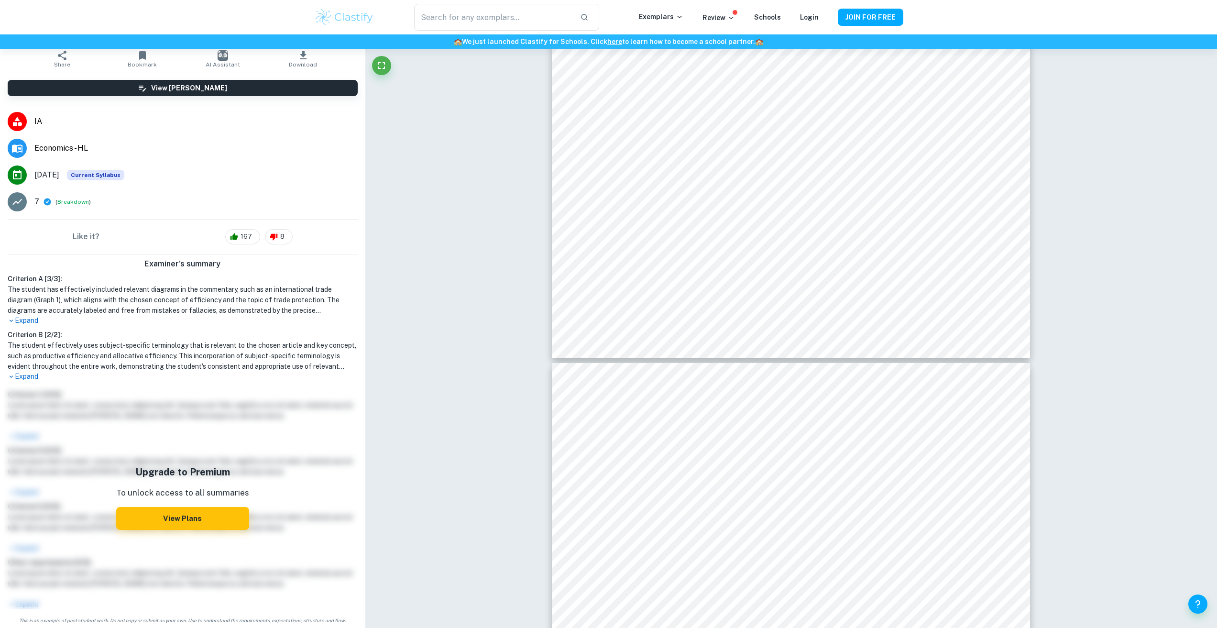 This screenshot has height=628, width=1217. What do you see at coordinates (96, 175) in the screenshot?
I see `div: This exemplar is based on the current syllabus. Feel free to refer to it for inspiration/ideas wh...` at bounding box center [96, 175].